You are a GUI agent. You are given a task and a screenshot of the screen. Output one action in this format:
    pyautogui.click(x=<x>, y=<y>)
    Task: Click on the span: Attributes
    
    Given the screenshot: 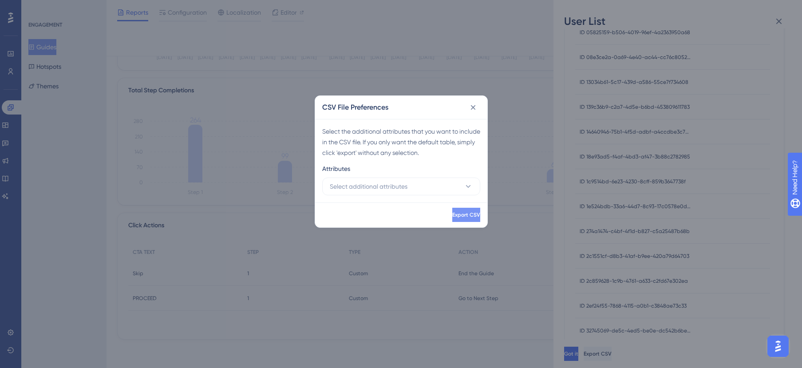 What is the action you would take?
    pyautogui.click(x=336, y=169)
    